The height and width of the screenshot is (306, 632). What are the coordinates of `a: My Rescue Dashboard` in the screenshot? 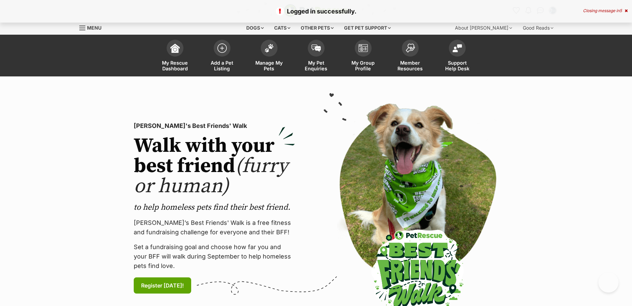 It's located at (175, 56).